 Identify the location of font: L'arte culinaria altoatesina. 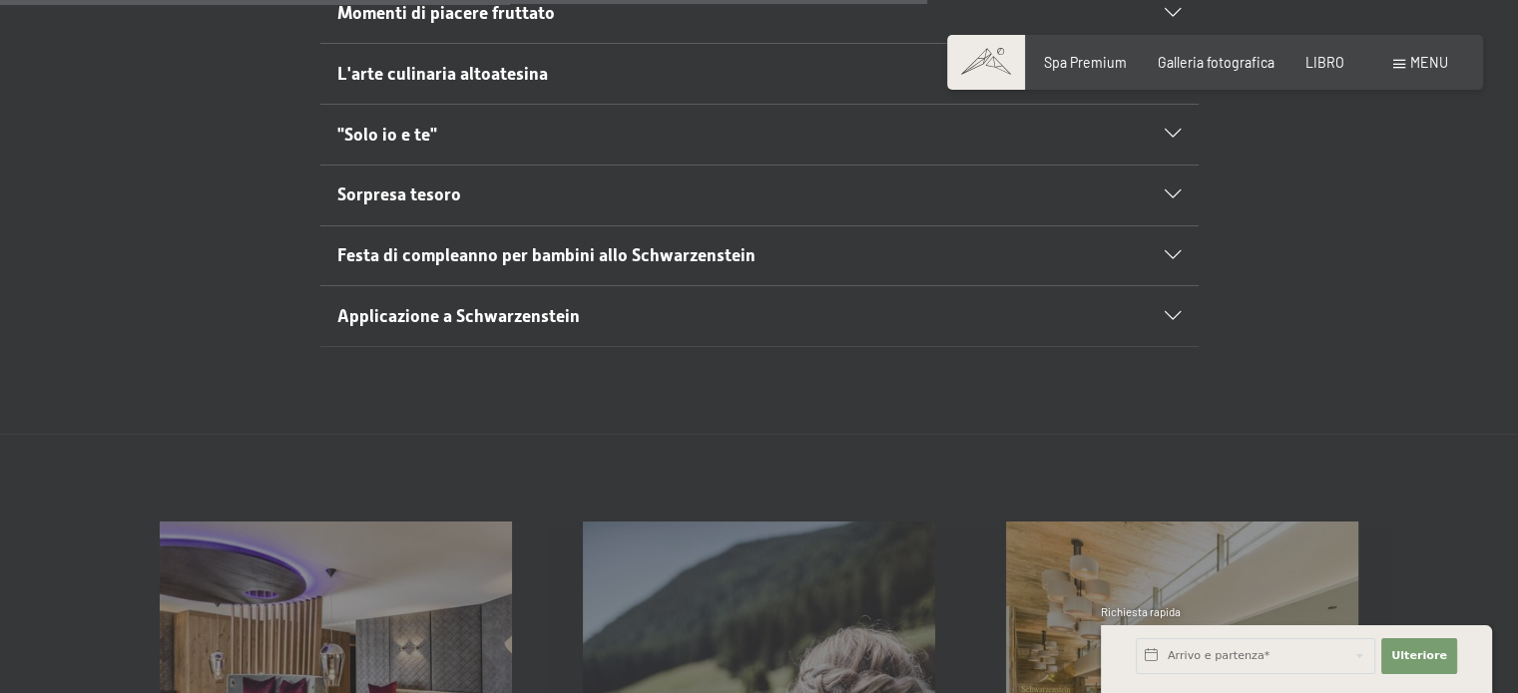
(442, 74).